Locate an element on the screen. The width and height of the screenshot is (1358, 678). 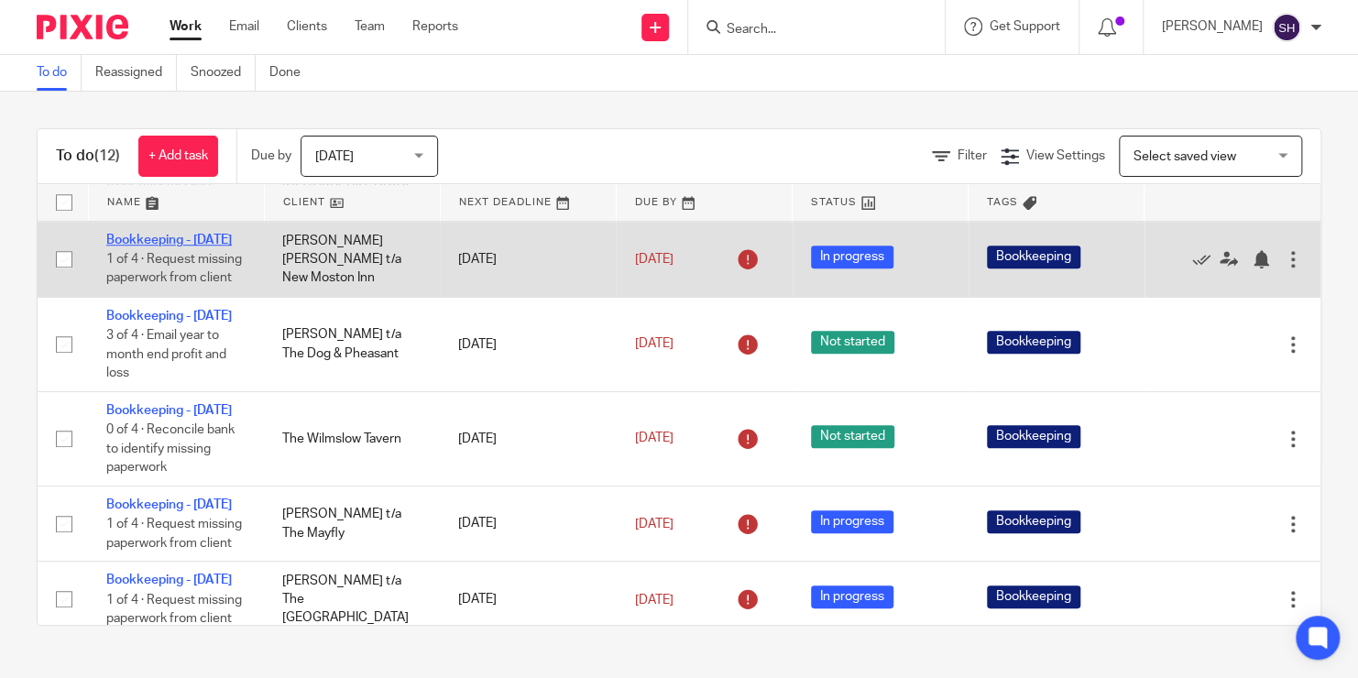
a: To do is located at coordinates (59, 72).